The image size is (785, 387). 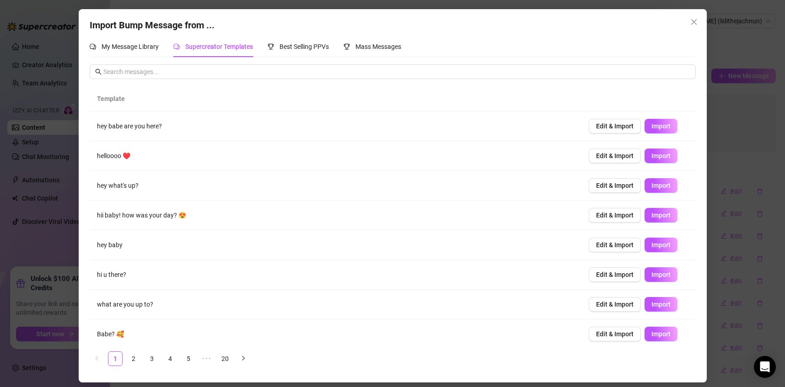 What do you see at coordinates (693, 22) in the screenshot?
I see `span: close` at bounding box center [693, 22].